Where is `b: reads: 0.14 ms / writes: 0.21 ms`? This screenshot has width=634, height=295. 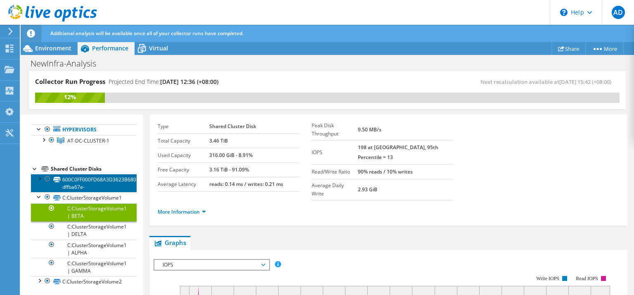
b: reads: 0.14 ms / writes: 0.21 ms is located at coordinates (246, 184).